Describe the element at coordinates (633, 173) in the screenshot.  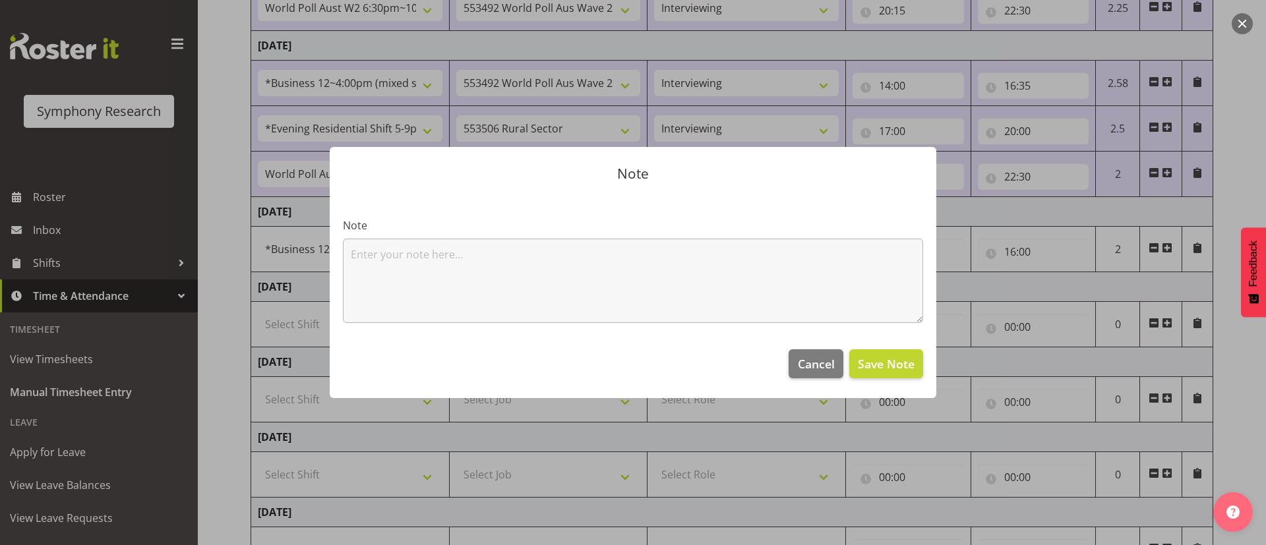
I see `p: Note` at that location.